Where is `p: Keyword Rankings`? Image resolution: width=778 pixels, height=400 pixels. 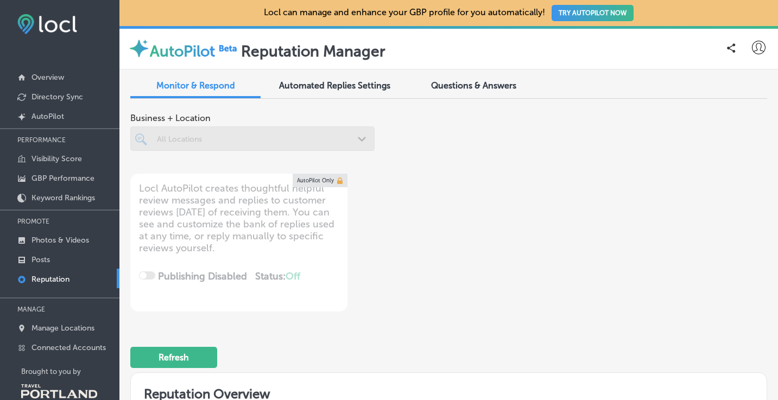 p: Keyword Rankings is located at coordinates (63, 198).